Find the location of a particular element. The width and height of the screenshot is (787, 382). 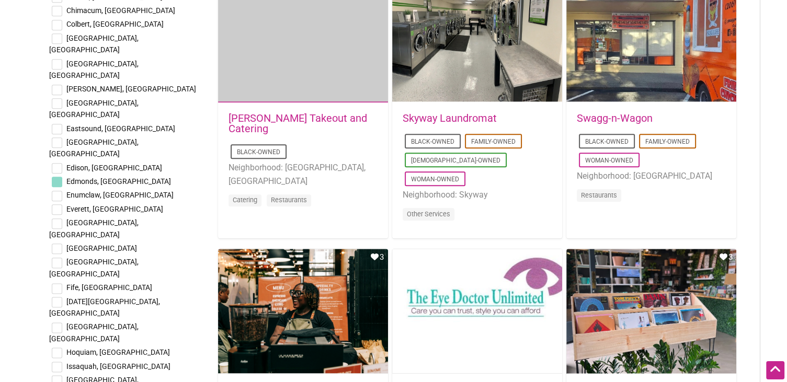

a: Skyway Laundromat is located at coordinates (450, 118).